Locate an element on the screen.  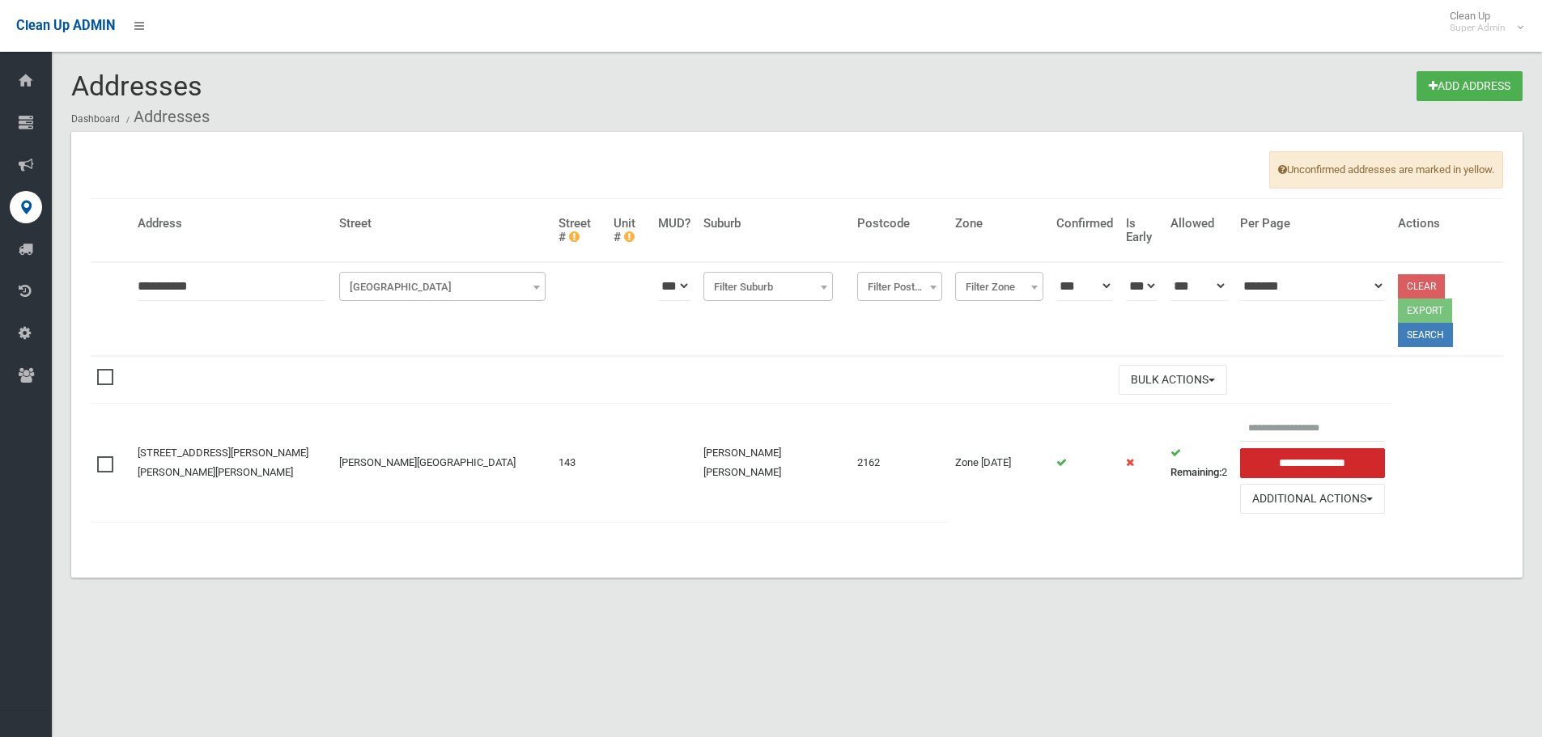
span: Unconfirmed addresses are marked in yellow. is located at coordinates (1386, 170).